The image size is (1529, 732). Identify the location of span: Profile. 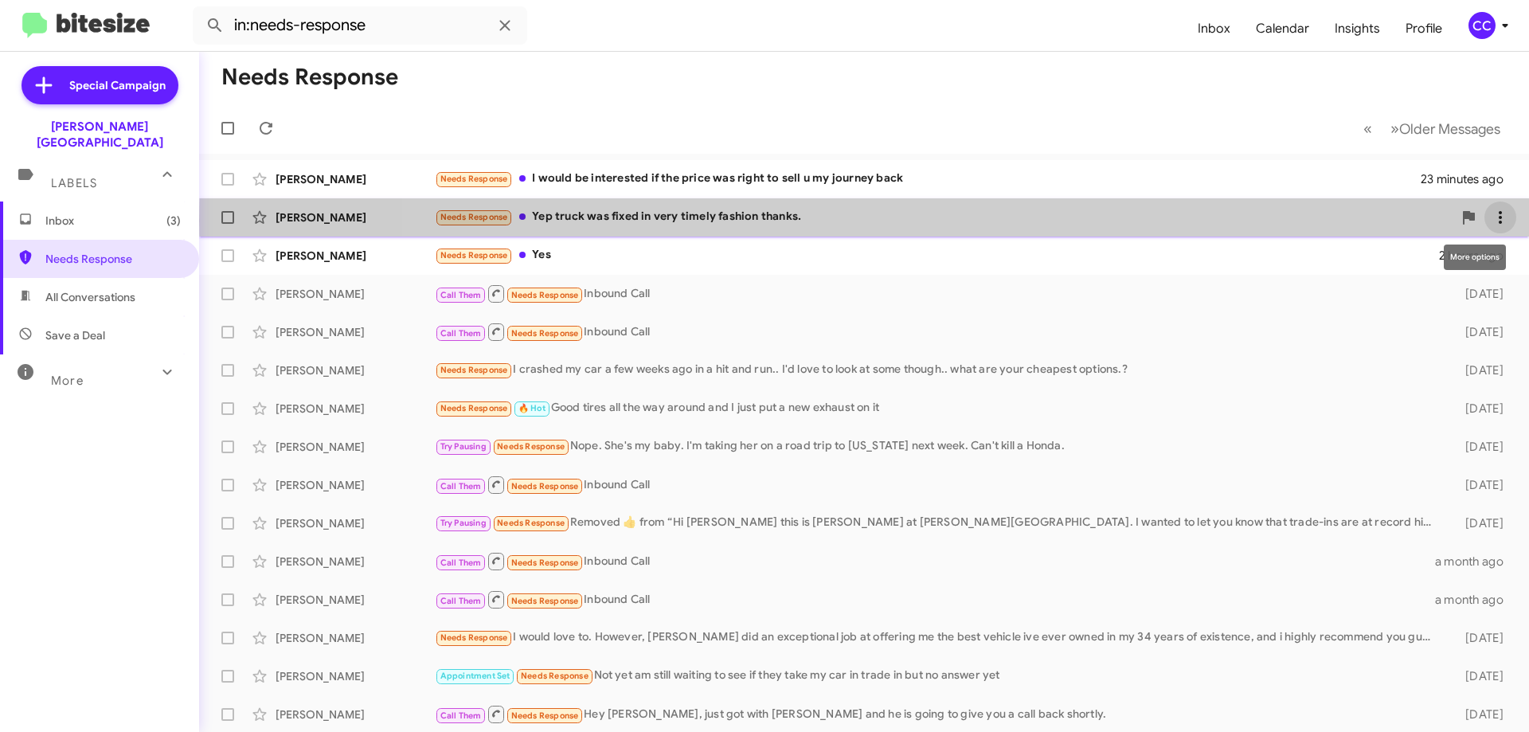
(1424, 29).